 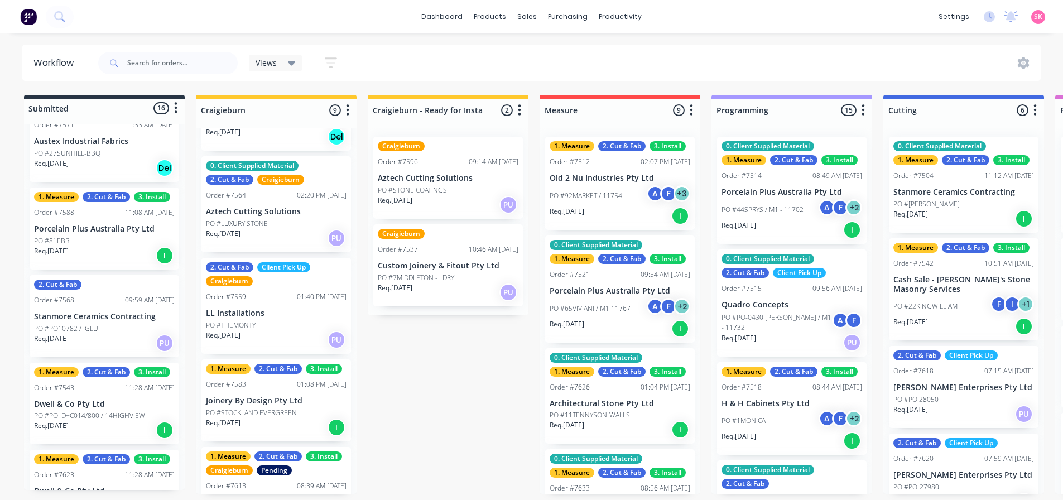 I want to click on p: PO #92MARKET / 11754, so click(x=586, y=196).